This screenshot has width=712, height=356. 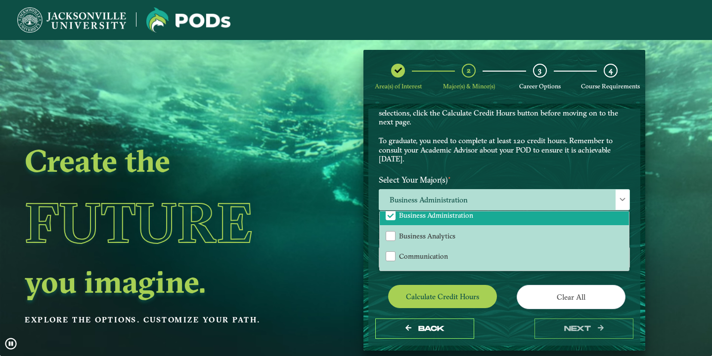 I want to click on h2: Create the, so click(x=160, y=161).